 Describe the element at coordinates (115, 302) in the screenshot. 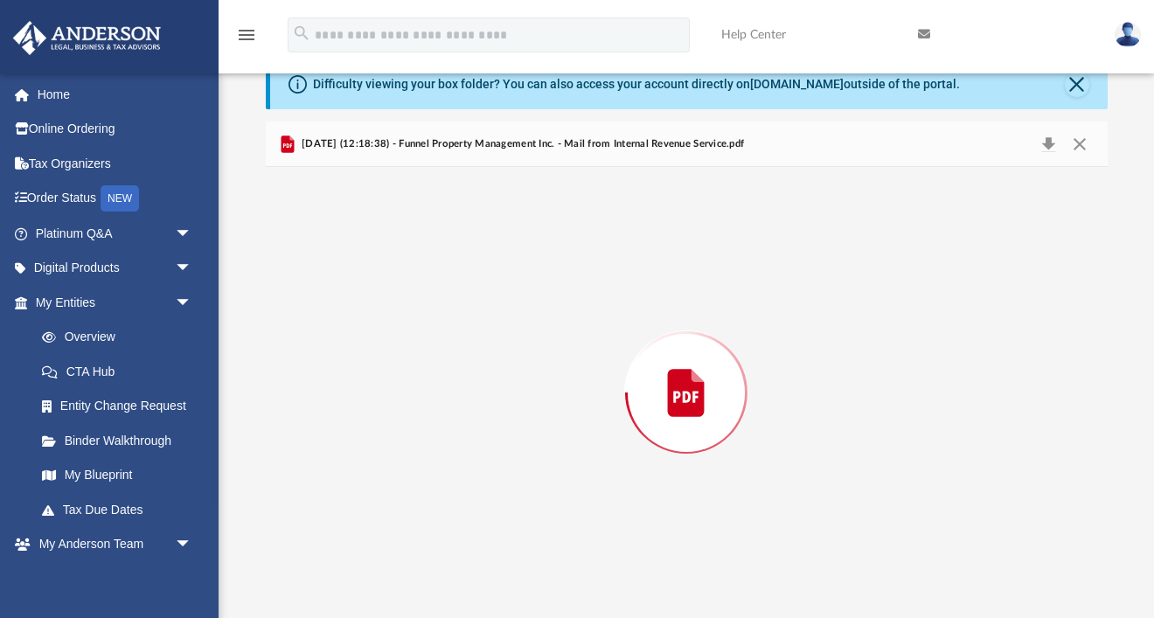

I see `a: My Entitiesarrow_drop_down` at that location.